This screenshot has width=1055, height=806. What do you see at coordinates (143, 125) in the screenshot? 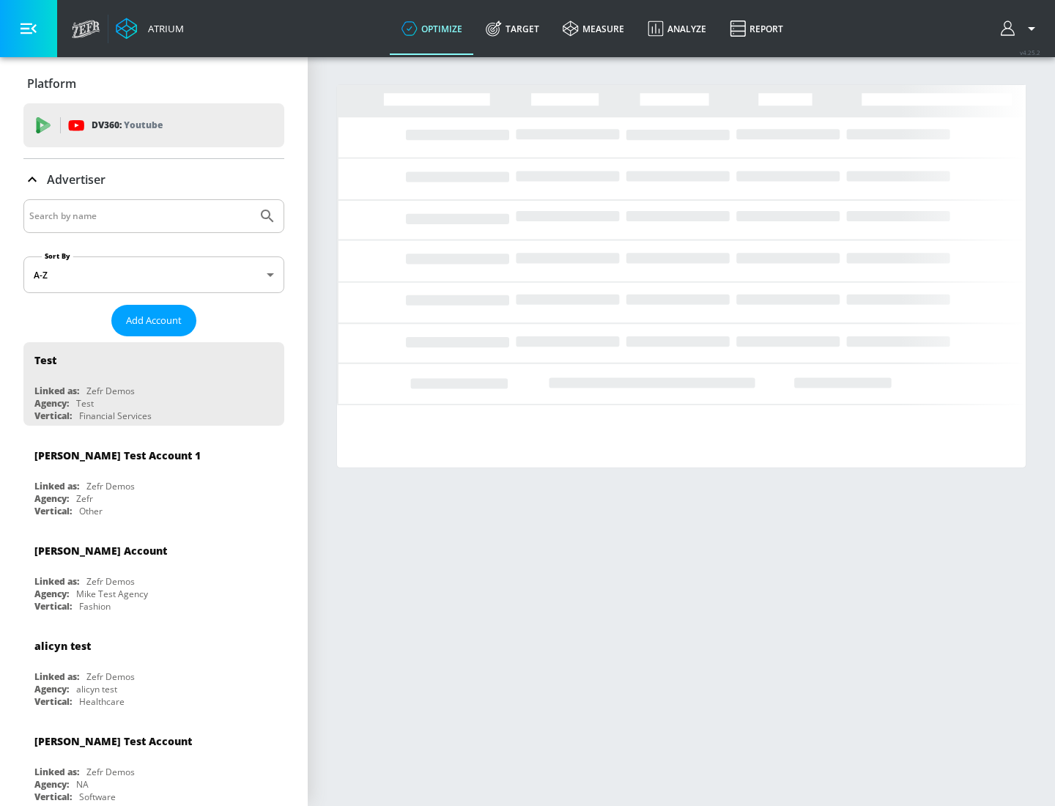
I see `p: Youtube` at bounding box center [143, 125].